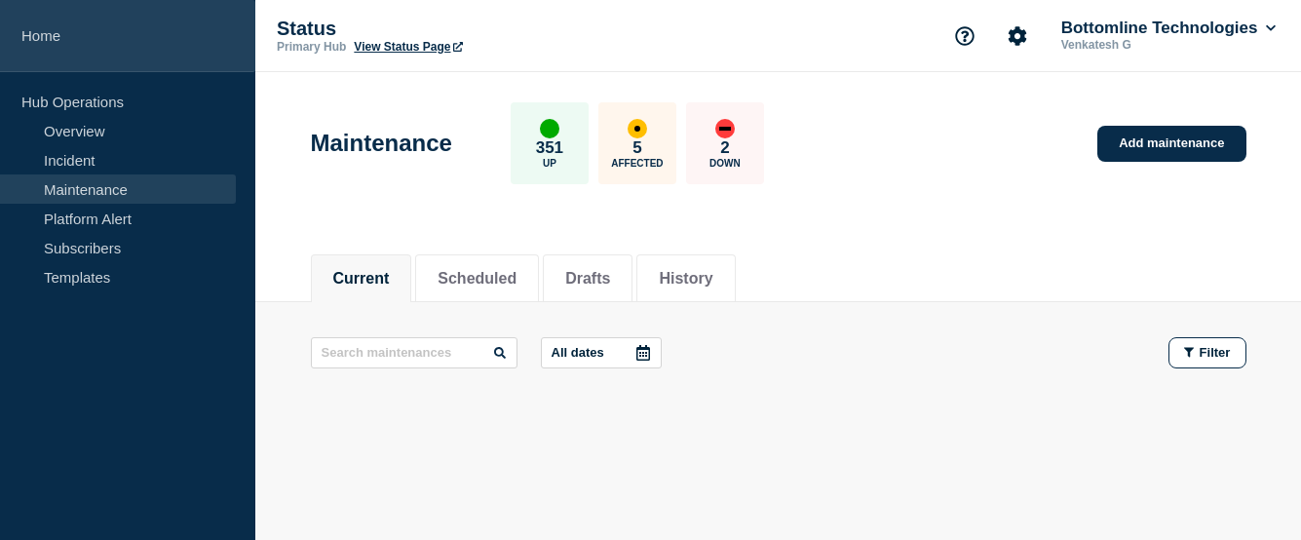 Image resolution: width=1301 pixels, height=540 pixels. What do you see at coordinates (549, 148) in the screenshot?
I see `p: 351` at bounding box center [549, 148].